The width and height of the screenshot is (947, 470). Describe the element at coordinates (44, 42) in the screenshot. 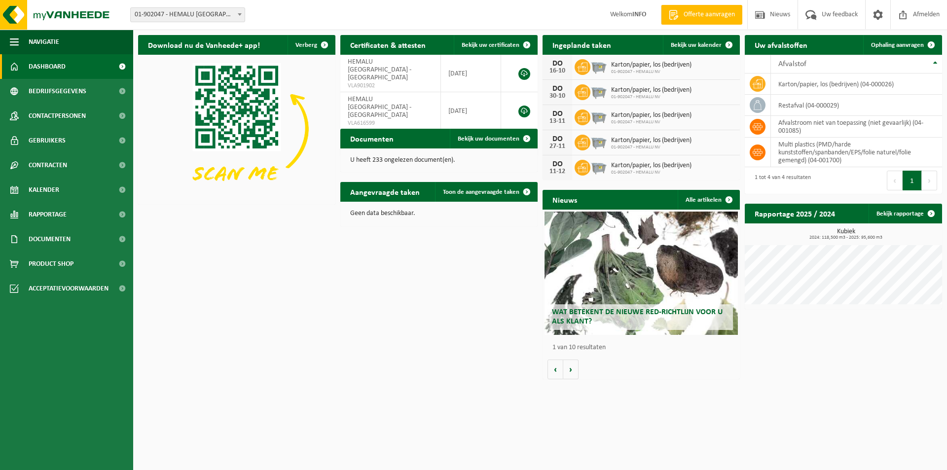

I see `span: Navigatie` at that location.